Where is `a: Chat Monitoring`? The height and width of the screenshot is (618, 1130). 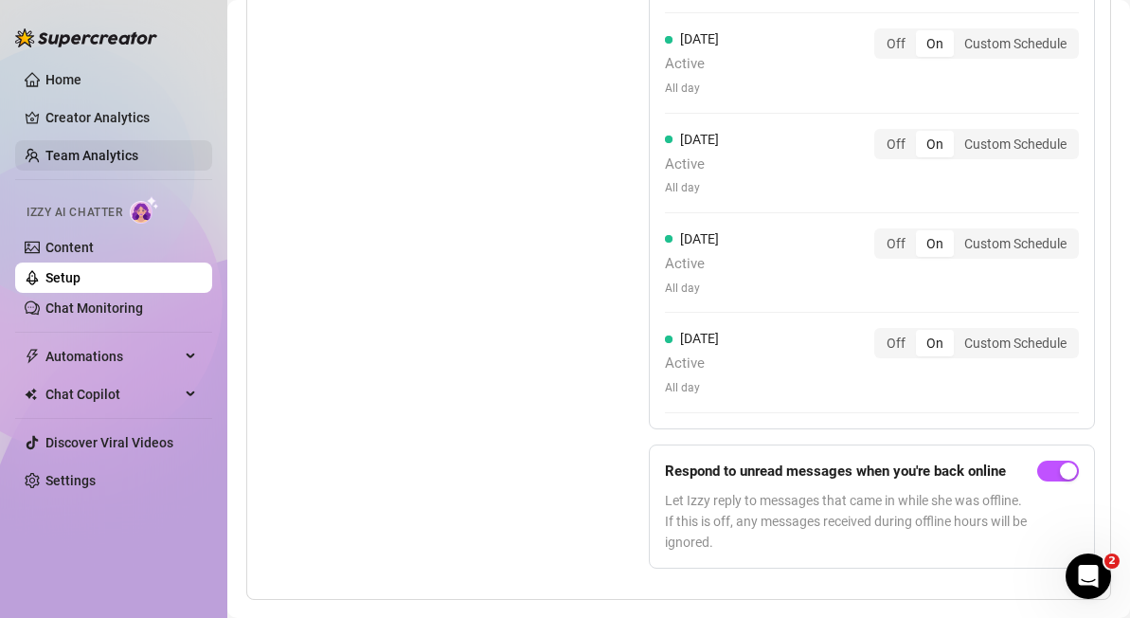
a: Chat Monitoring is located at coordinates (94, 308).